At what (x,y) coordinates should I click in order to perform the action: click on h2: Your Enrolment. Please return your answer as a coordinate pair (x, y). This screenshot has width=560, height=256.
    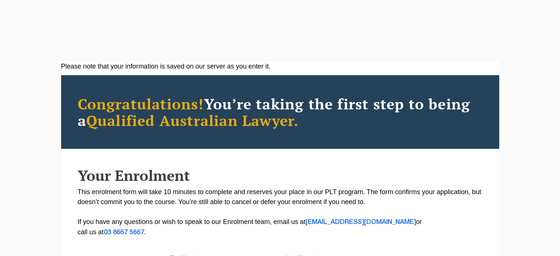
    Looking at the image, I should click on (280, 175).